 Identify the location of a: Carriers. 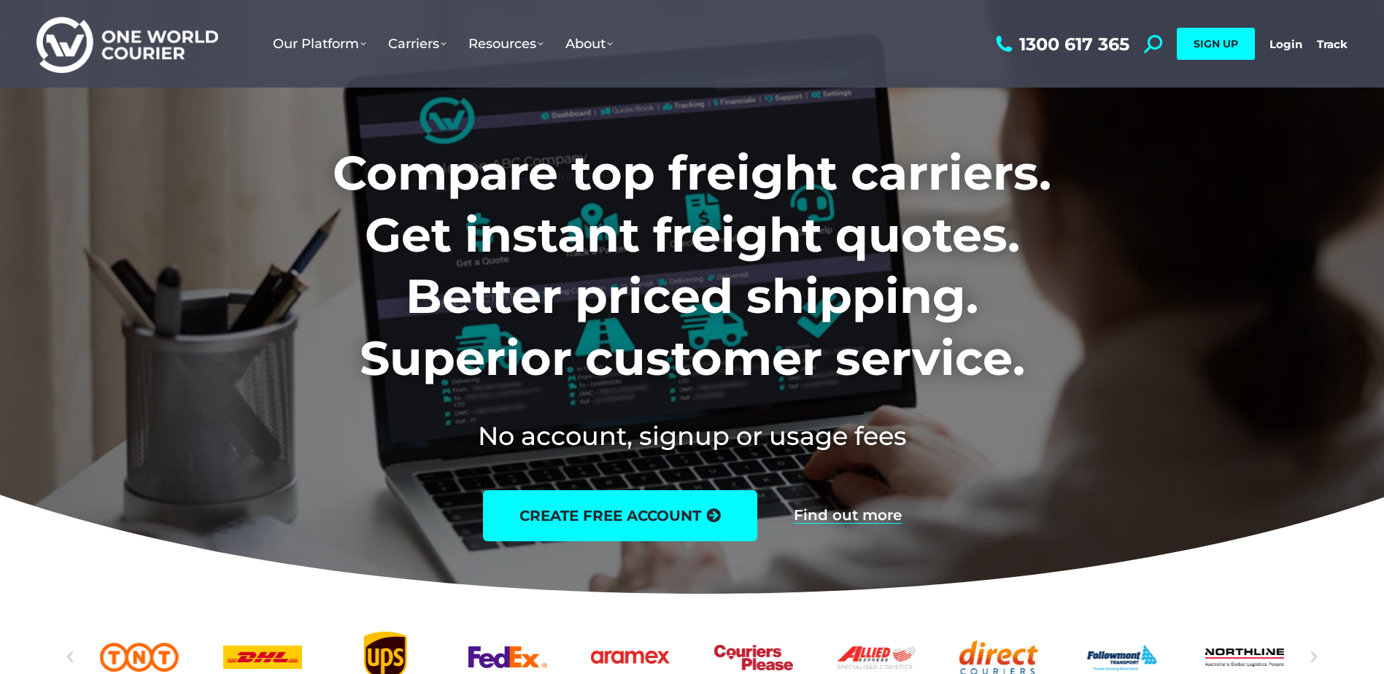
(417, 44).